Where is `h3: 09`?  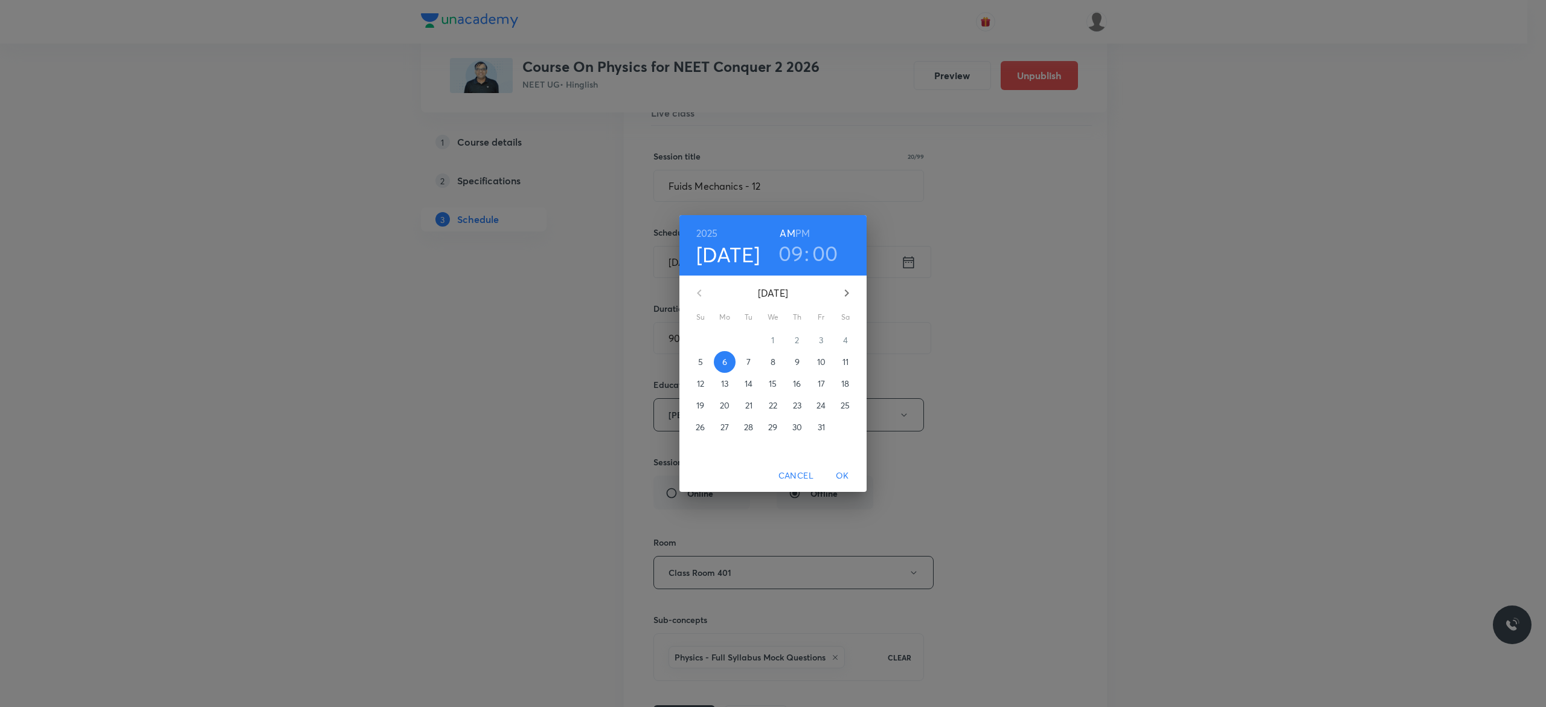 h3: 09 is located at coordinates (791, 253).